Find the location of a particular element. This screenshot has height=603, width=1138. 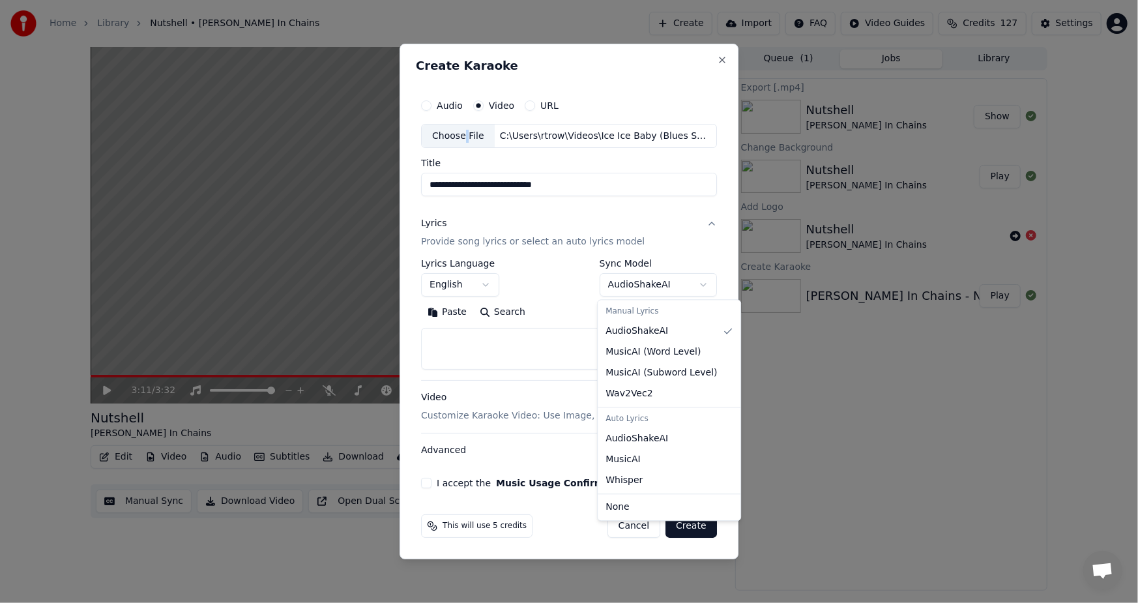

div: Auto Lyrics is located at coordinates (669, 419).